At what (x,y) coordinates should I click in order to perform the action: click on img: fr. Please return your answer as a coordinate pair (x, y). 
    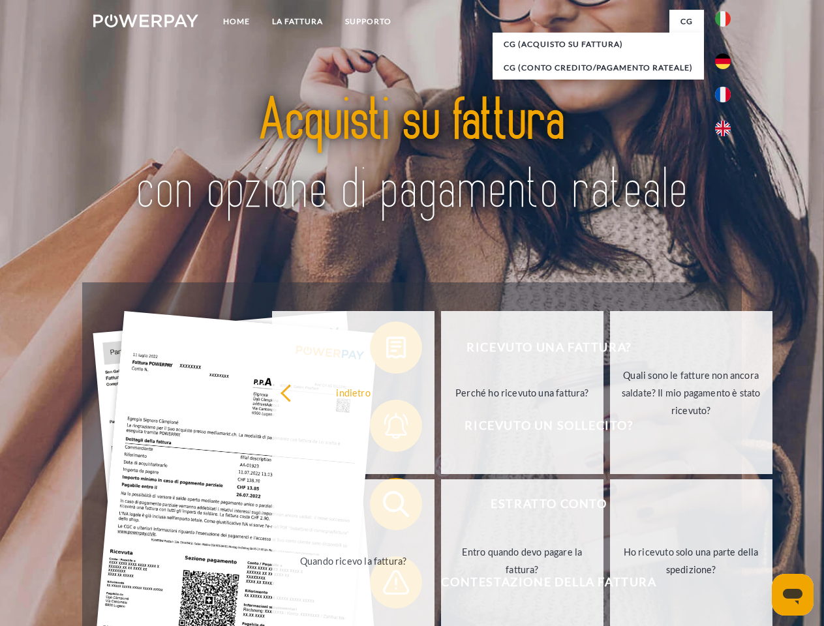
    Looking at the image, I should click on (723, 95).